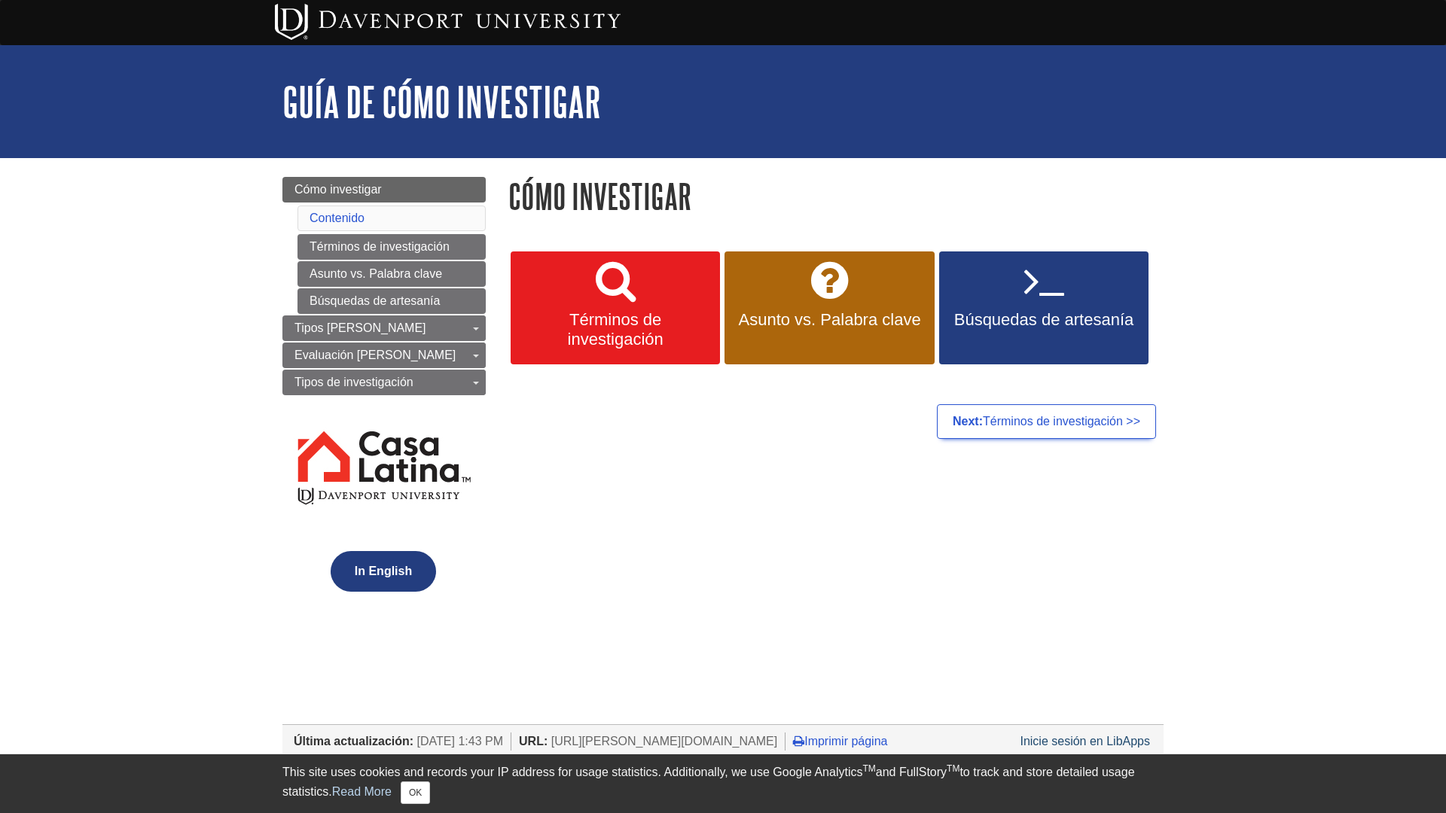 Image resolution: width=1446 pixels, height=813 pixels. I want to click on a: Imprimir página, so click(840, 741).